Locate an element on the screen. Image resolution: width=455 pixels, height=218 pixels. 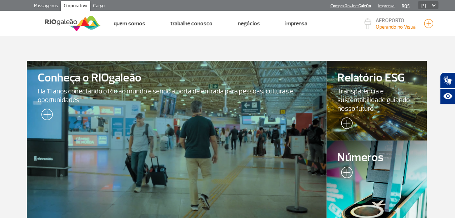
a: Negócios is located at coordinates (249, 24).